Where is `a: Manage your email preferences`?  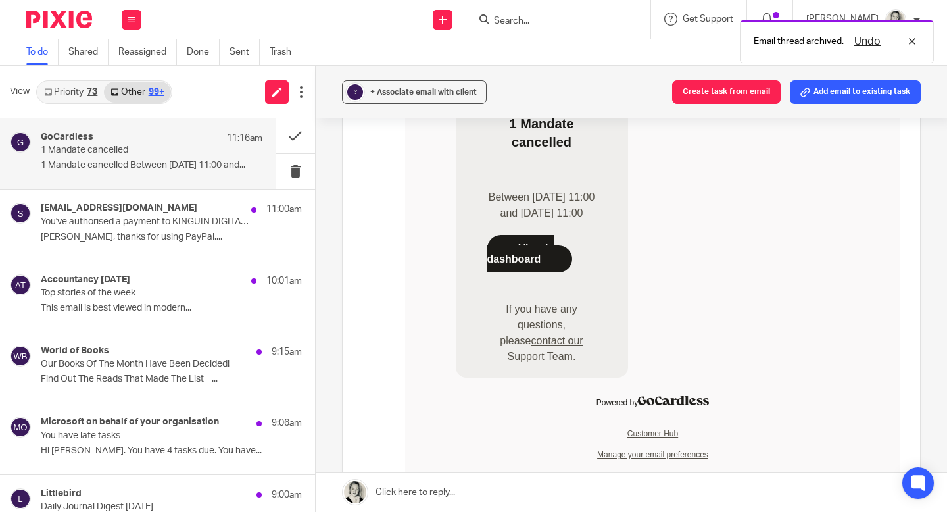
a: Manage your email preferences is located at coordinates (247, 426).